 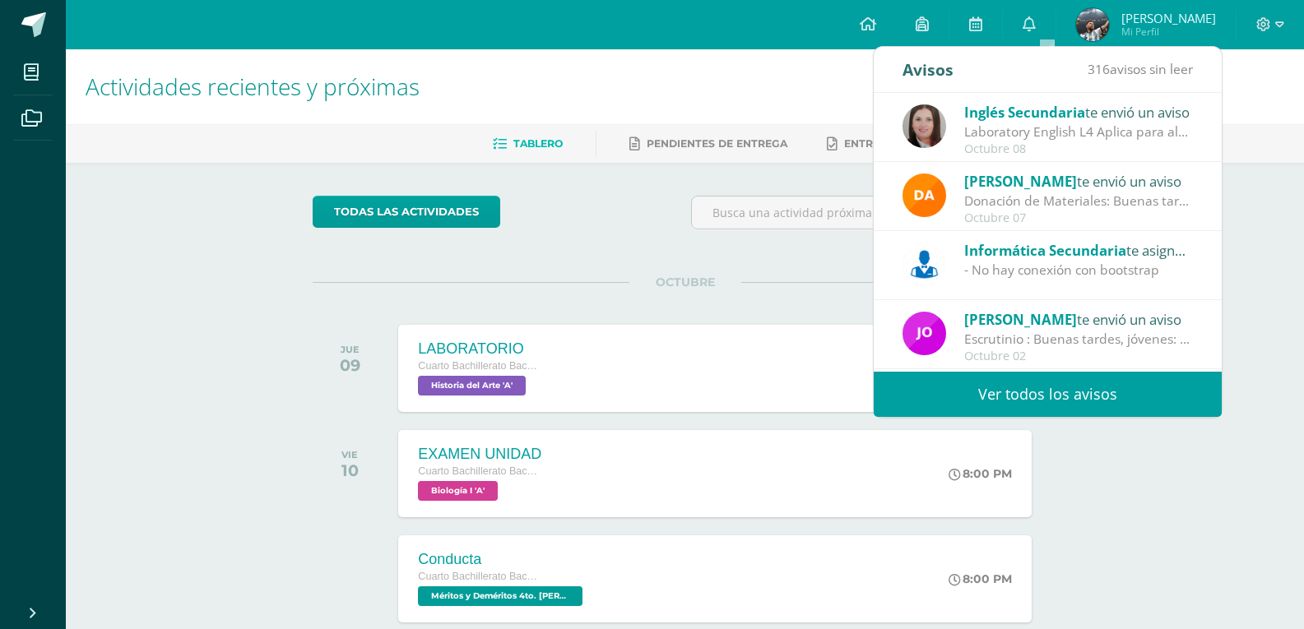 I want to click on img: 351adec5caf4b69f268ba34fe394f9e4.png, so click(x=1093, y=25).